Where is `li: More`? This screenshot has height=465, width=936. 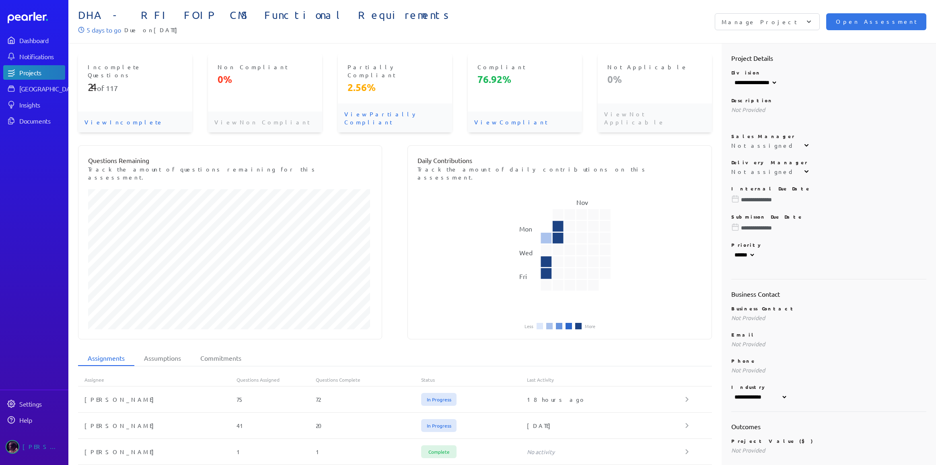 li: More is located at coordinates (590, 326).